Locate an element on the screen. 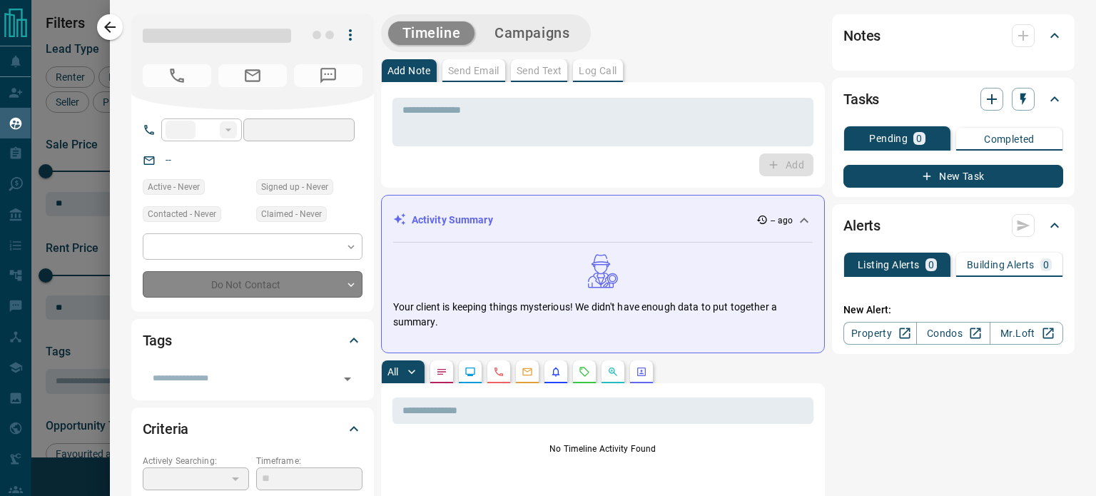 The image size is (1096, 496). span: Contacted - Never is located at coordinates (182, 214).